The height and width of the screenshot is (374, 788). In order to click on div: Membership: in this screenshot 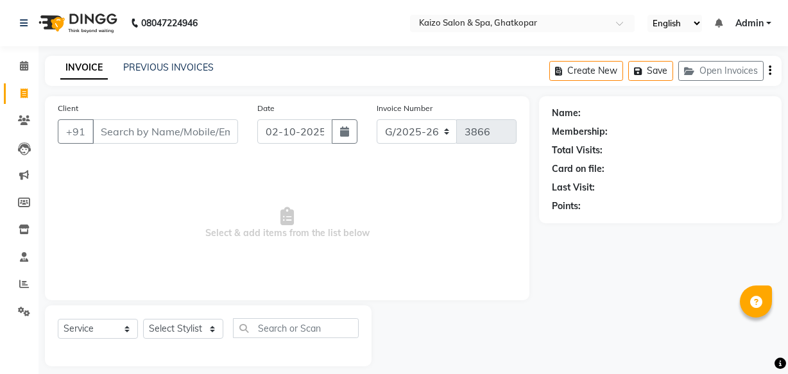, I will do `click(579, 131)`.